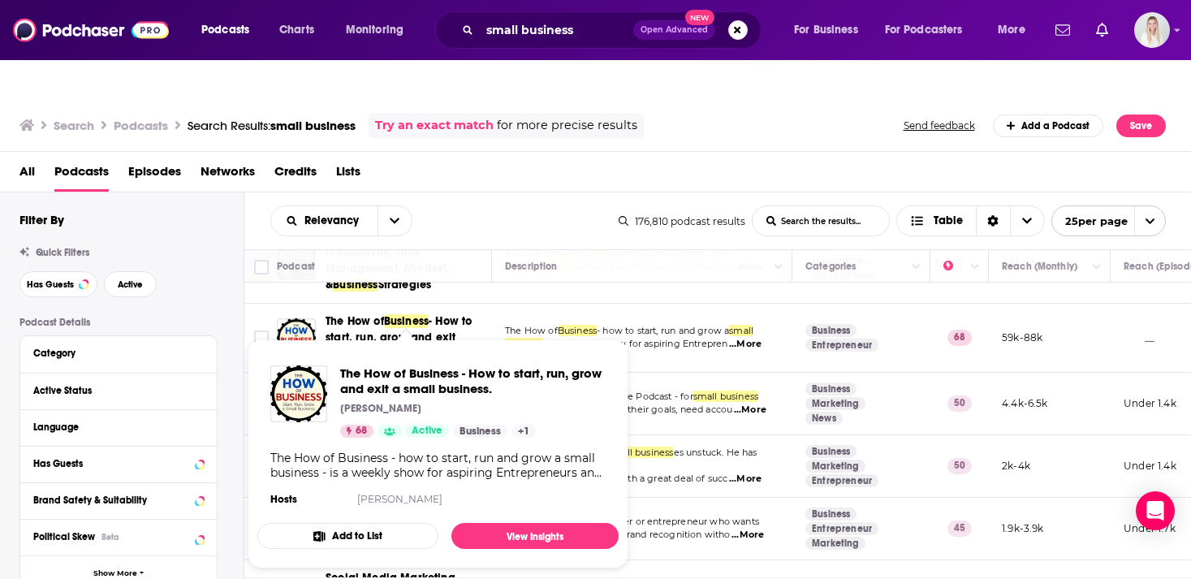  Describe the element at coordinates (1152, 30) in the screenshot. I see `button: Show profile menu` at that location.